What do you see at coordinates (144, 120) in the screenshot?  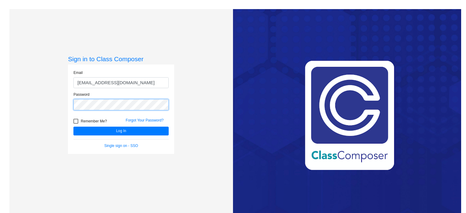 I see `a: Forgot Your Password?` at bounding box center [144, 120].